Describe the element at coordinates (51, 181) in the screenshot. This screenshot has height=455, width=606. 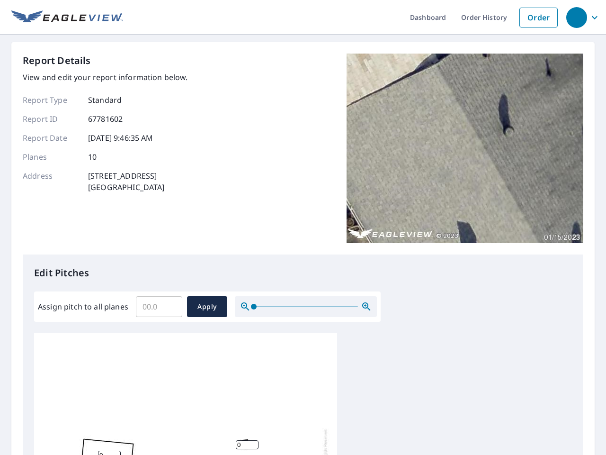
I see `p: Address` at that location.